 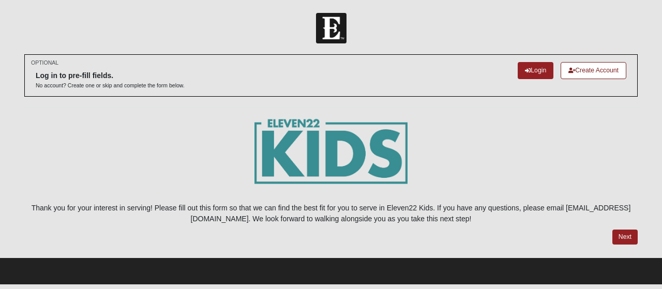 What do you see at coordinates (331, 158) in the screenshot?
I see `img: E22_kids_logogrn-01.png` at bounding box center [331, 158].